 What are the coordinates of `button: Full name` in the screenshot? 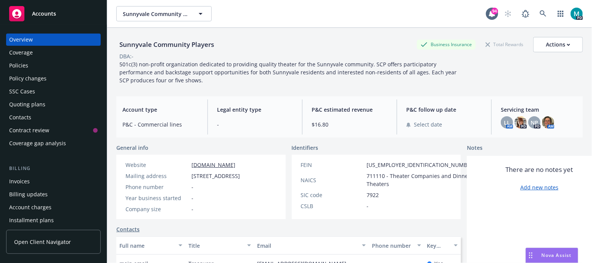 It's located at (151, 246).